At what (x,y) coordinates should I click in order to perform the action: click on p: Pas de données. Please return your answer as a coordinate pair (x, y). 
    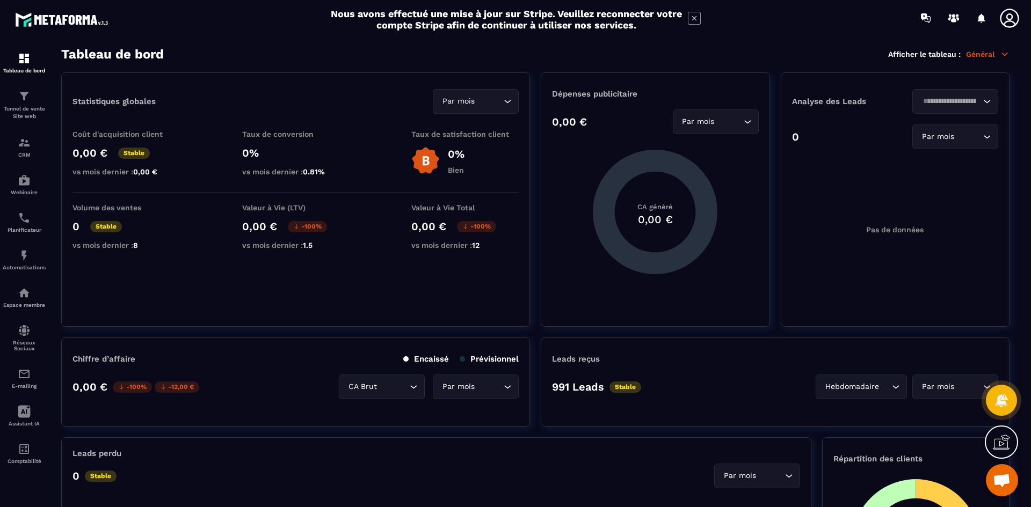
    Looking at the image, I should click on (894, 230).